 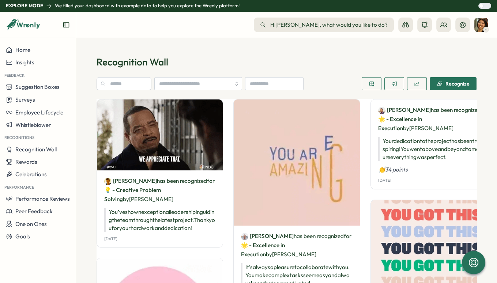 What do you see at coordinates (108, 181) in the screenshot?
I see `img: Emily Davis` at bounding box center [108, 181].